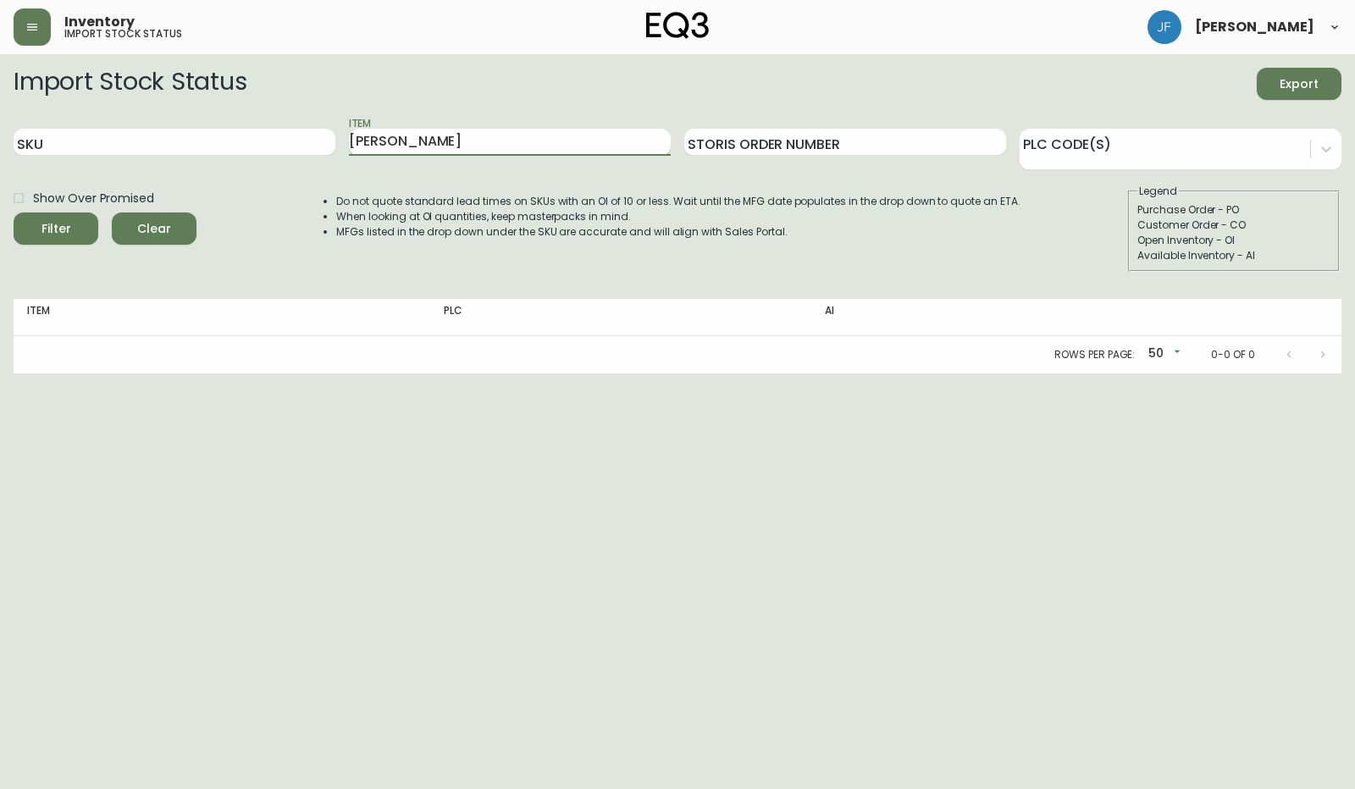 Image resolution: width=1355 pixels, height=789 pixels. Describe the element at coordinates (678, 232) in the screenshot. I see `li: MFGs listed in the drop down under the SKU are accurate and will align with Sales Portal.` at that location.